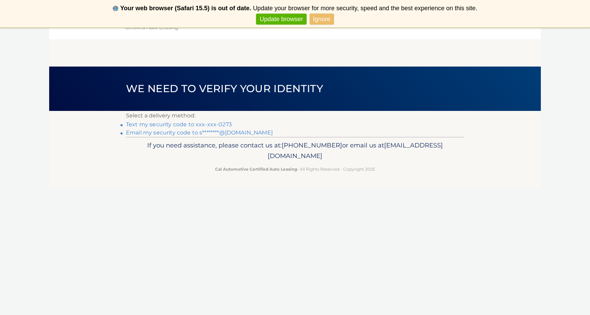 This screenshot has height=315, width=590. Describe the element at coordinates (225, 89) in the screenshot. I see `span: We need to verify your identity` at that location.